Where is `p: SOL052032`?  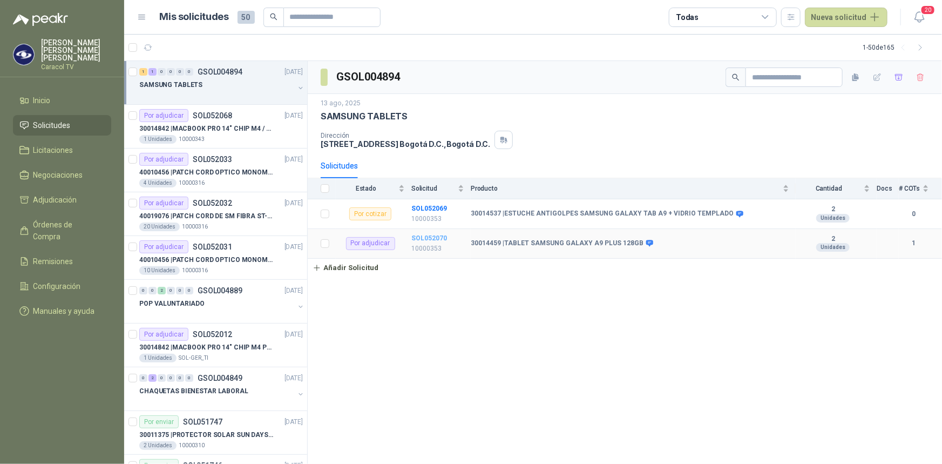
p: SOL052032 is located at coordinates (212, 203).